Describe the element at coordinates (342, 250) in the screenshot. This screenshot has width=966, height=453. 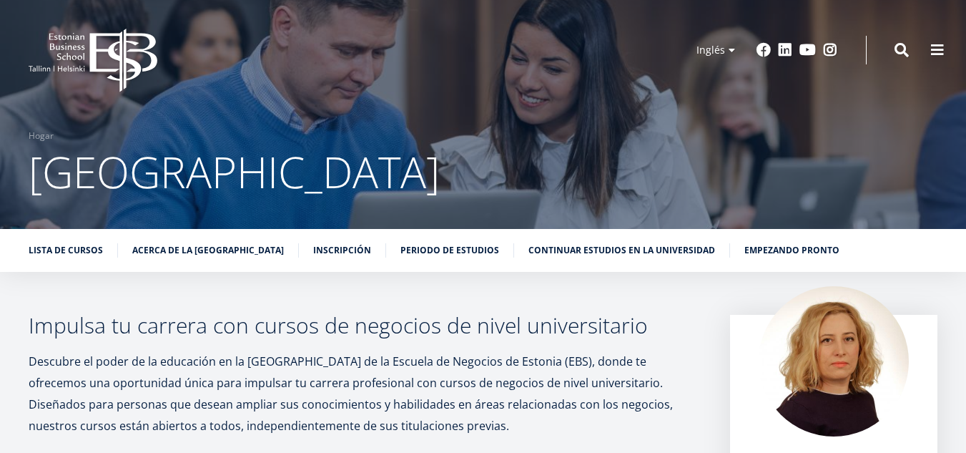
I see `a: Inscripción` at that location.